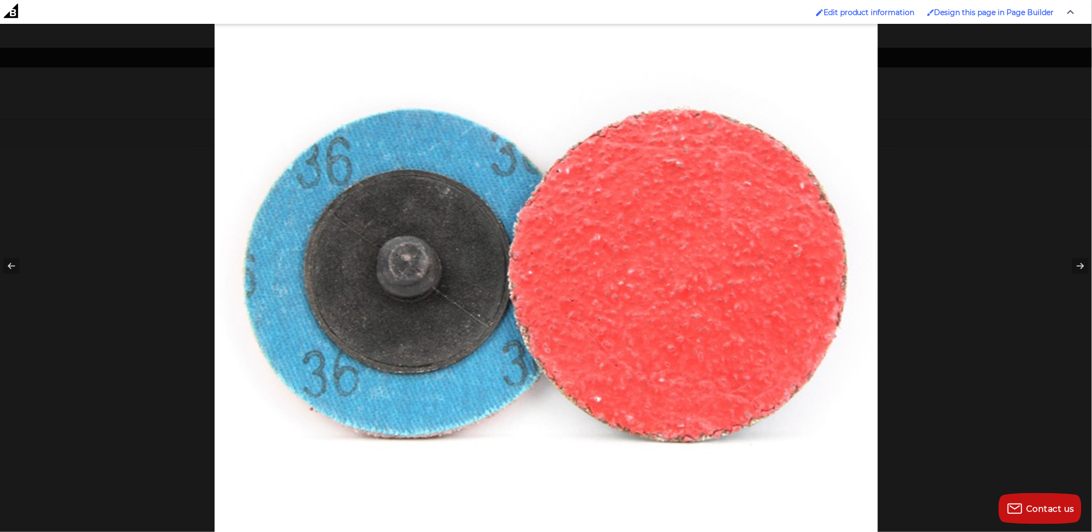  What do you see at coordinates (1073, 266) in the screenshot?
I see `button: Next (arrow right)` at bounding box center [1073, 266].